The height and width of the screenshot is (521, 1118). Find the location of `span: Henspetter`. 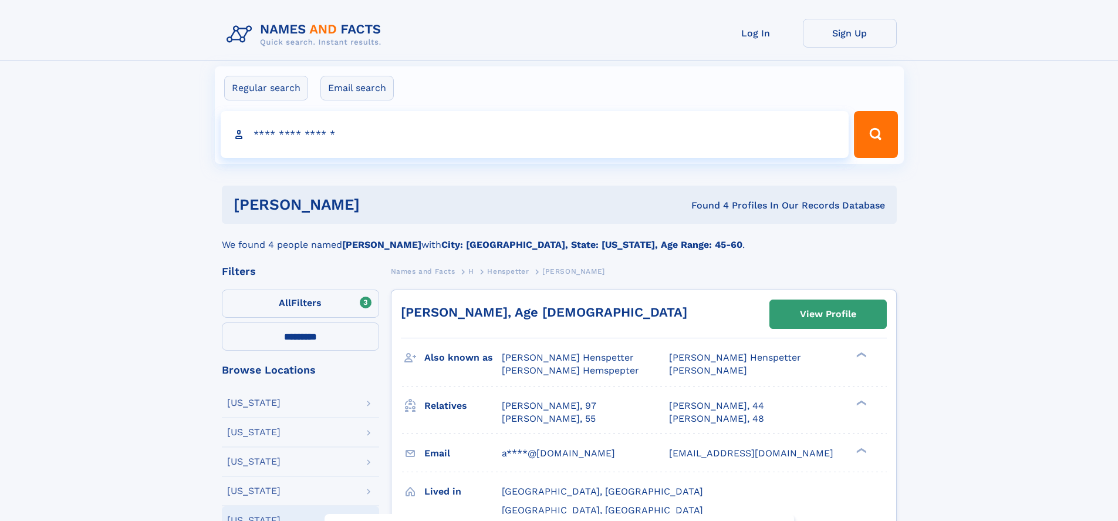

span: Henspetter is located at coordinates (508, 271).